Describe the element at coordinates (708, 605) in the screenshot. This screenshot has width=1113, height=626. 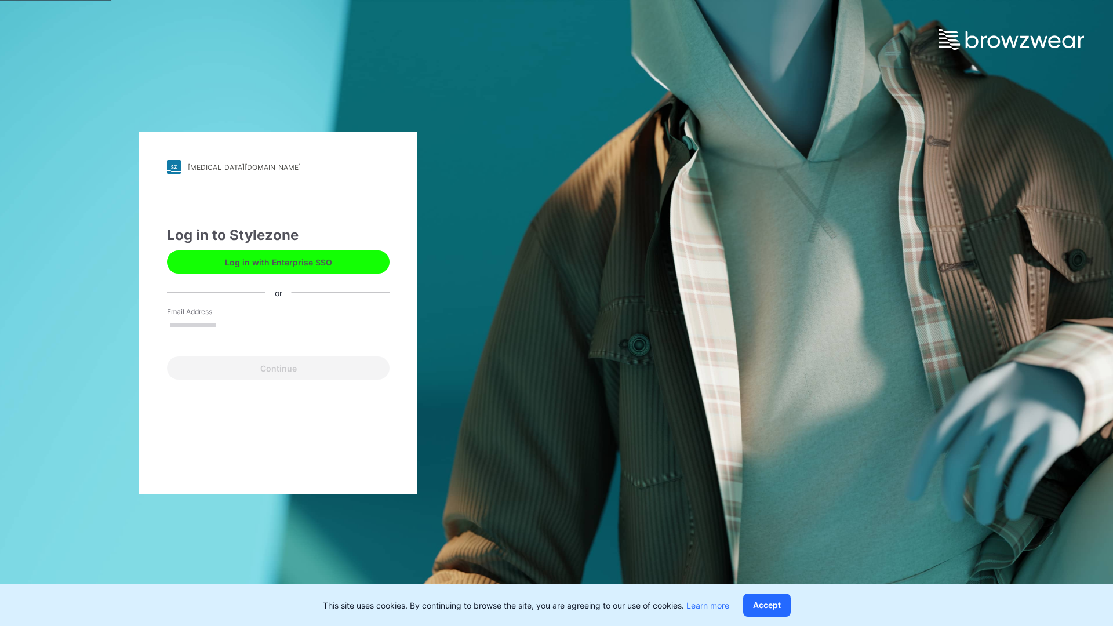
I see `a: Learn more` at that location.